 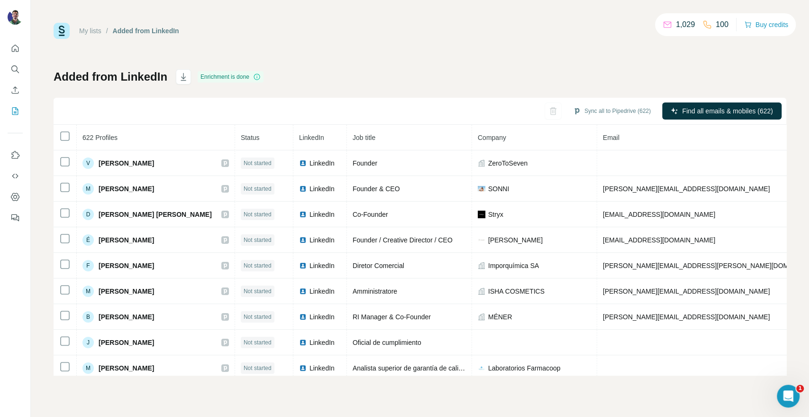 What do you see at coordinates (514, 266) in the screenshot?
I see `span: Imporquímica SA` at bounding box center [514, 266].